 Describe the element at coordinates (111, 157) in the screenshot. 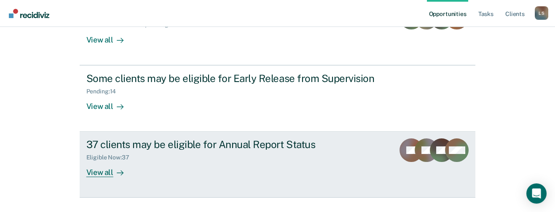

I see `div: Eligible Now : 37` at that location.